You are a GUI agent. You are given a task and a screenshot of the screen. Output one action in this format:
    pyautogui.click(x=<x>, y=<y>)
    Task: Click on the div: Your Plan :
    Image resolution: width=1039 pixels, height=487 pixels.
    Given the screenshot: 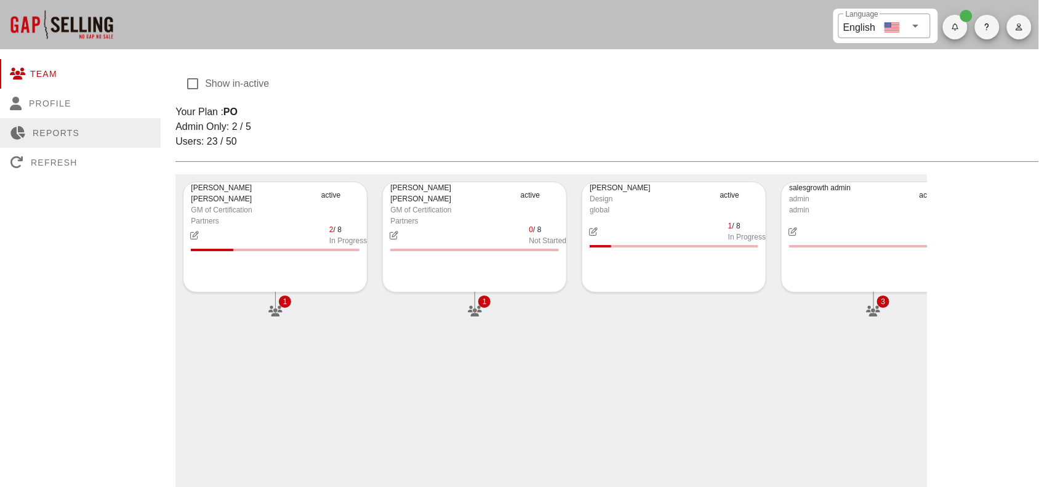 What is the action you would take?
    pyautogui.click(x=206, y=112)
    